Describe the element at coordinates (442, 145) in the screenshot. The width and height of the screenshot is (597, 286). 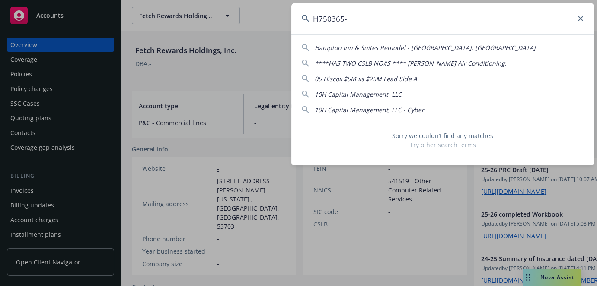
I see `span: Try other search terms` at that location.